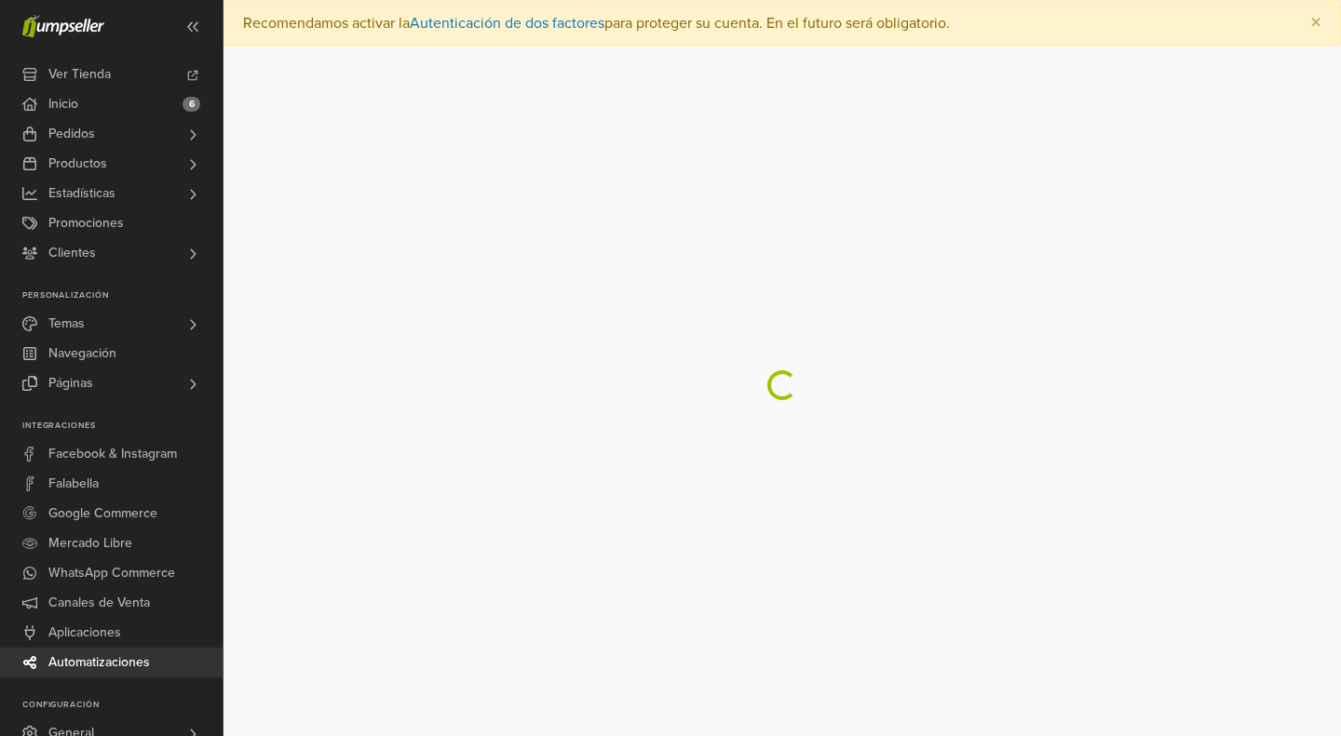 The image size is (1341, 736). What do you see at coordinates (77, 164) in the screenshot?
I see `span: Productos` at bounding box center [77, 164].